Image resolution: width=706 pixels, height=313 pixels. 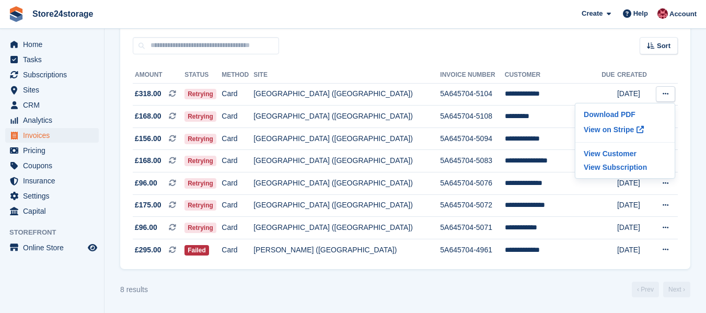 What do you see at coordinates (472, 116) in the screenshot?
I see `td: 5A645704-5108` at bounding box center [472, 116].